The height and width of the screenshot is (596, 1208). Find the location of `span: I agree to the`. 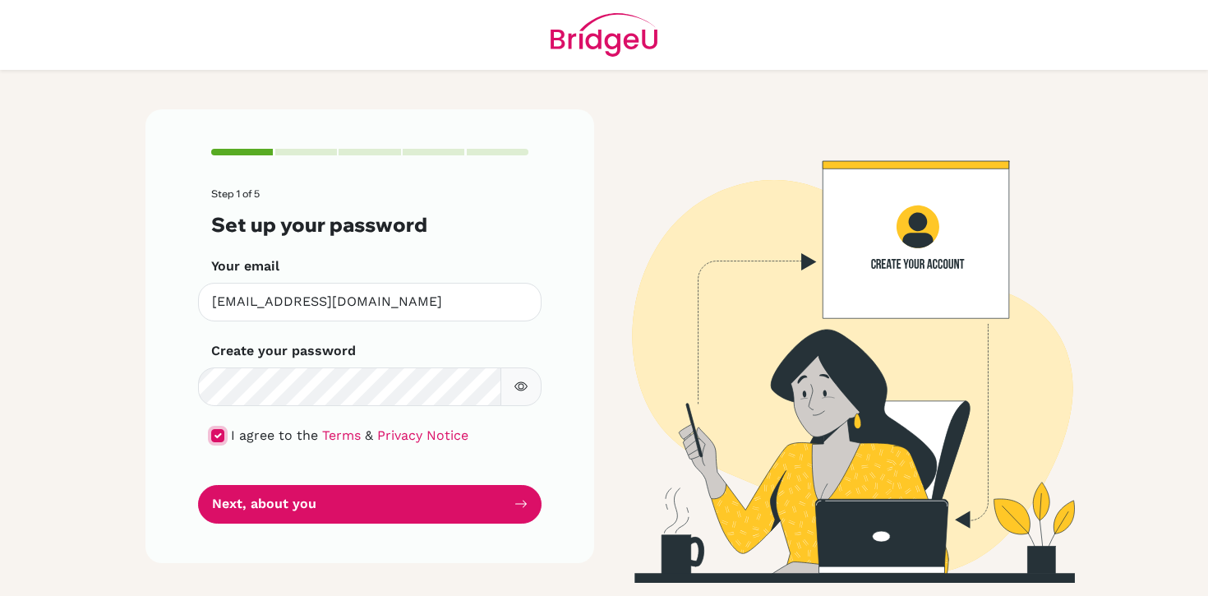

span: I agree to the is located at coordinates (274, 435).